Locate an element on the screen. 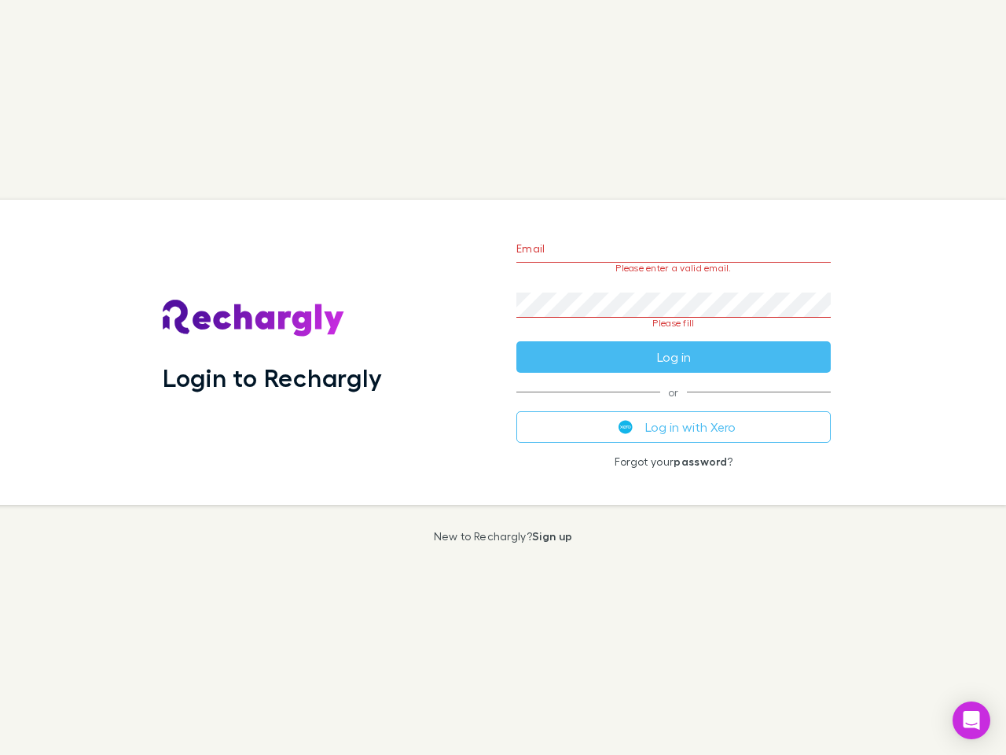 The image size is (1006, 755). img: Xero's logo is located at coordinates (626, 427).